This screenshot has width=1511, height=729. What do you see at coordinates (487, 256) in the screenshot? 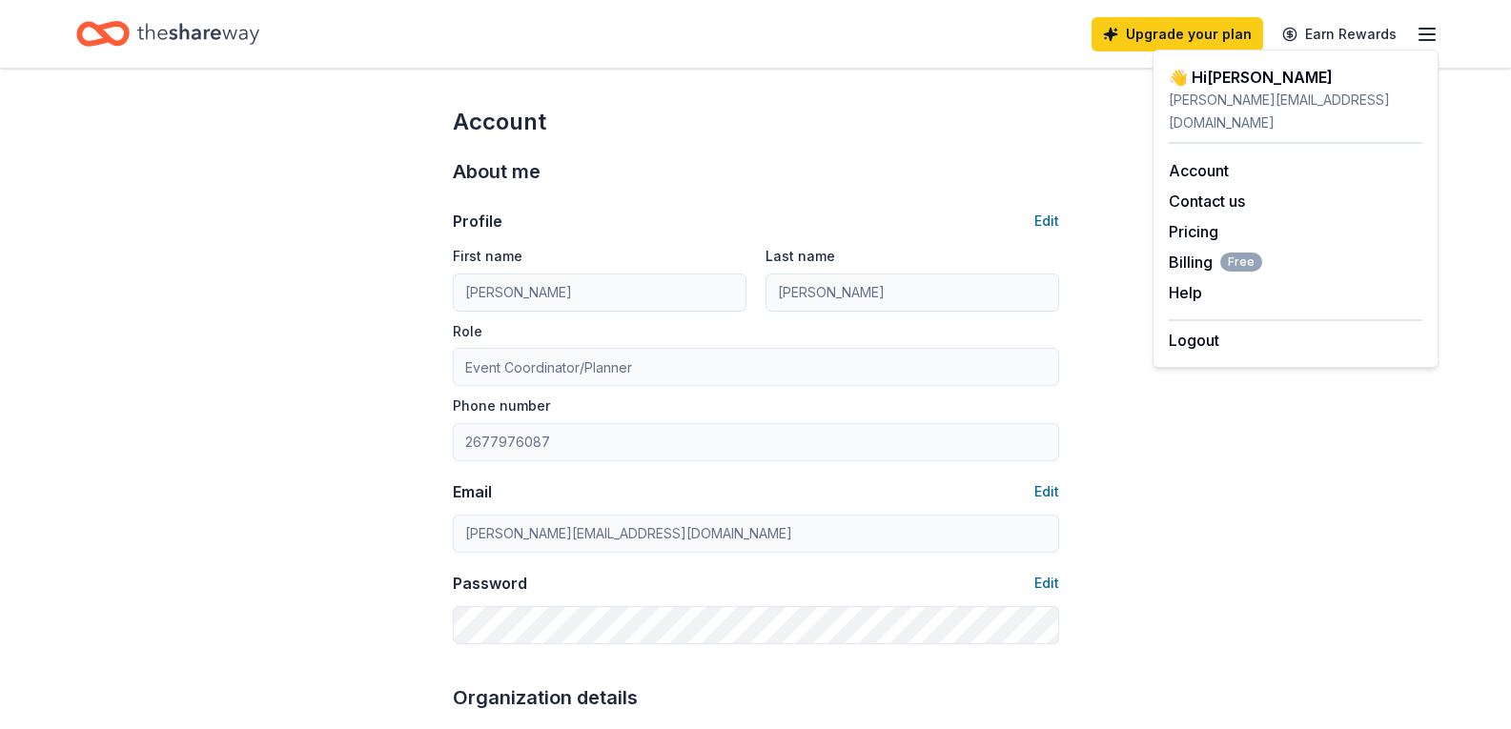
I see `label: First name` at bounding box center [487, 256].